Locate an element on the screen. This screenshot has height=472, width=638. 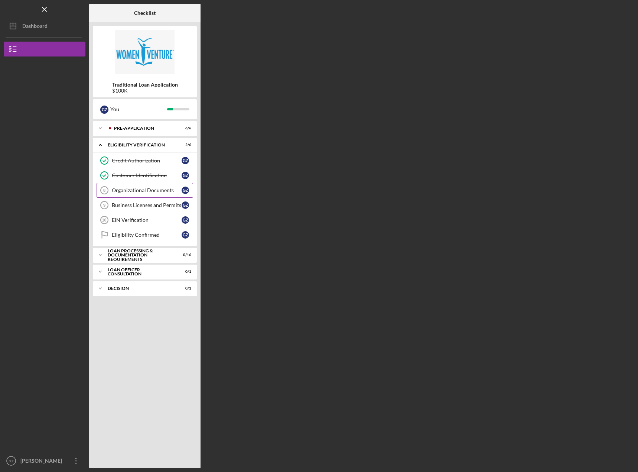
div: Eligibility Confirmed is located at coordinates (147, 235).